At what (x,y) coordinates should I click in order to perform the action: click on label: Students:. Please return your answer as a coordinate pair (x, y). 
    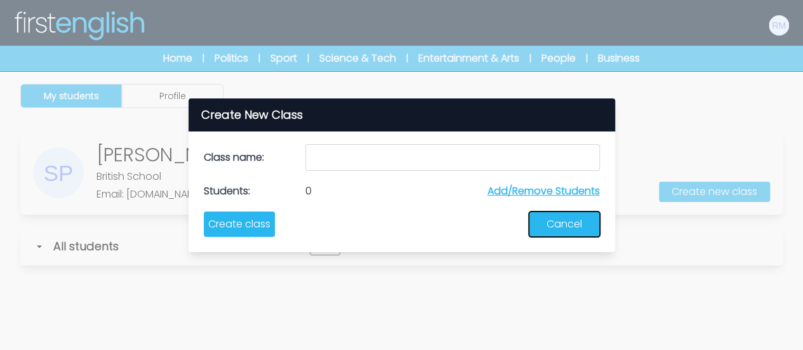
    Looking at the image, I should click on (249, 191).